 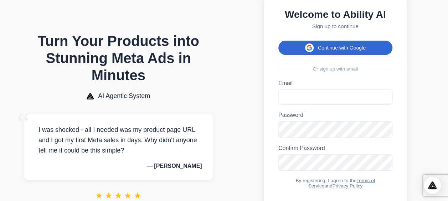 I want to click on div: Or sign up with email, so click(x=335, y=69).